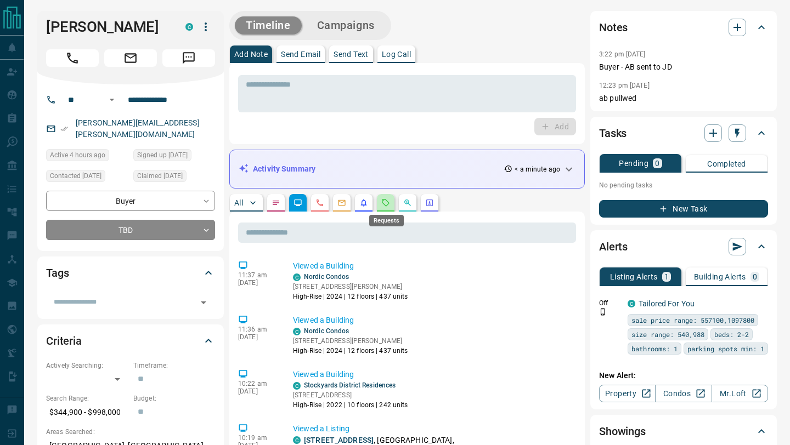  What do you see at coordinates (430, 203) in the screenshot?
I see `svg: Agent Actions` at bounding box center [430, 203].